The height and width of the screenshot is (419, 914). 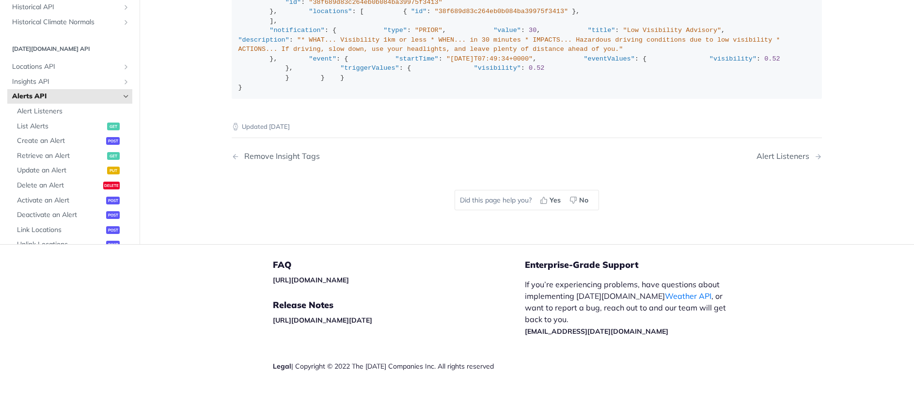 What do you see at coordinates (264, 40) in the screenshot?
I see `span: "description"` at bounding box center [264, 40].